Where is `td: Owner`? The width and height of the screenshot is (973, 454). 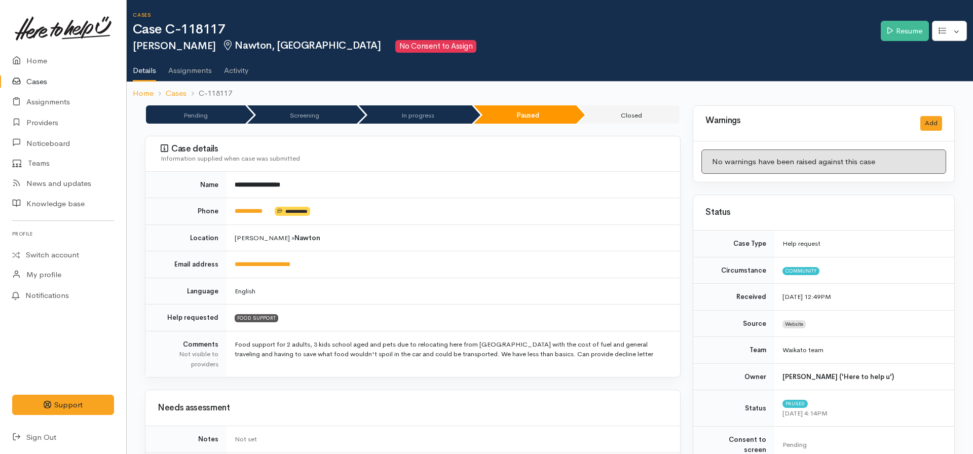
td: Owner is located at coordinates (734, 377).